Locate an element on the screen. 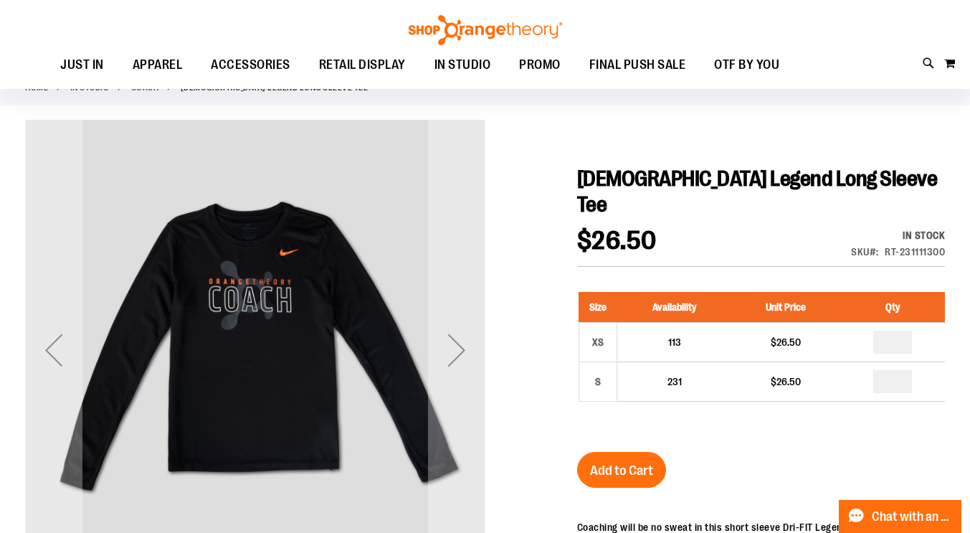  th: Size is located at coordinates (597, 307).